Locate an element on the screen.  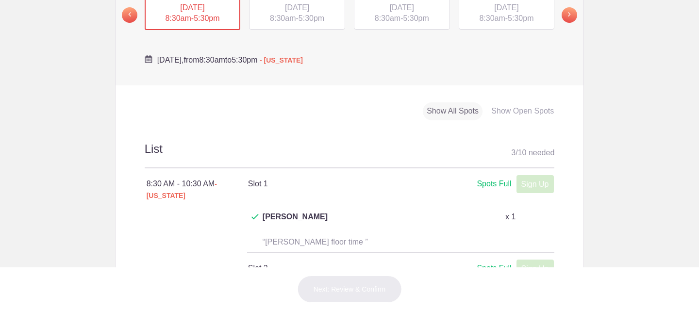
div: Show Open Spots is located at coordinates (522, 111).